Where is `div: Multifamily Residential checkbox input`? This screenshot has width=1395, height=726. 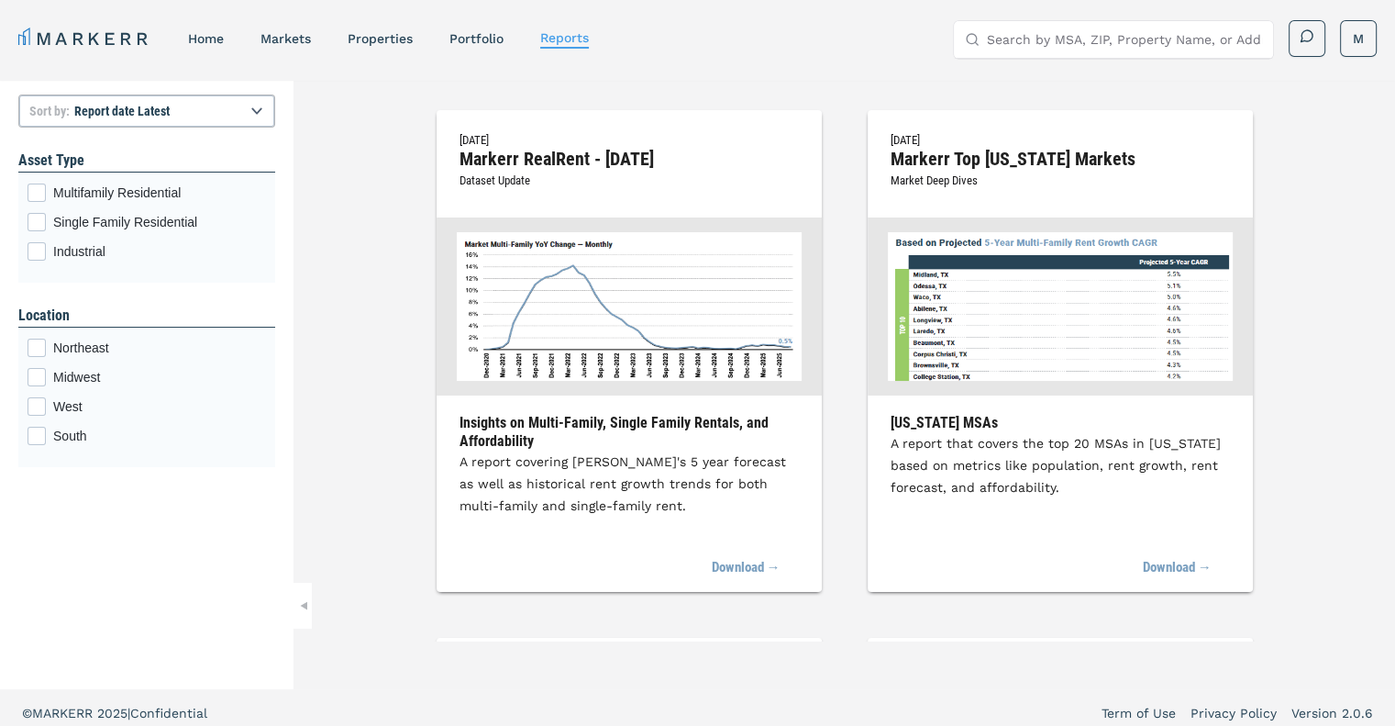
div: Multifamily Residential checkbox input is located at coordinates (147, 193).